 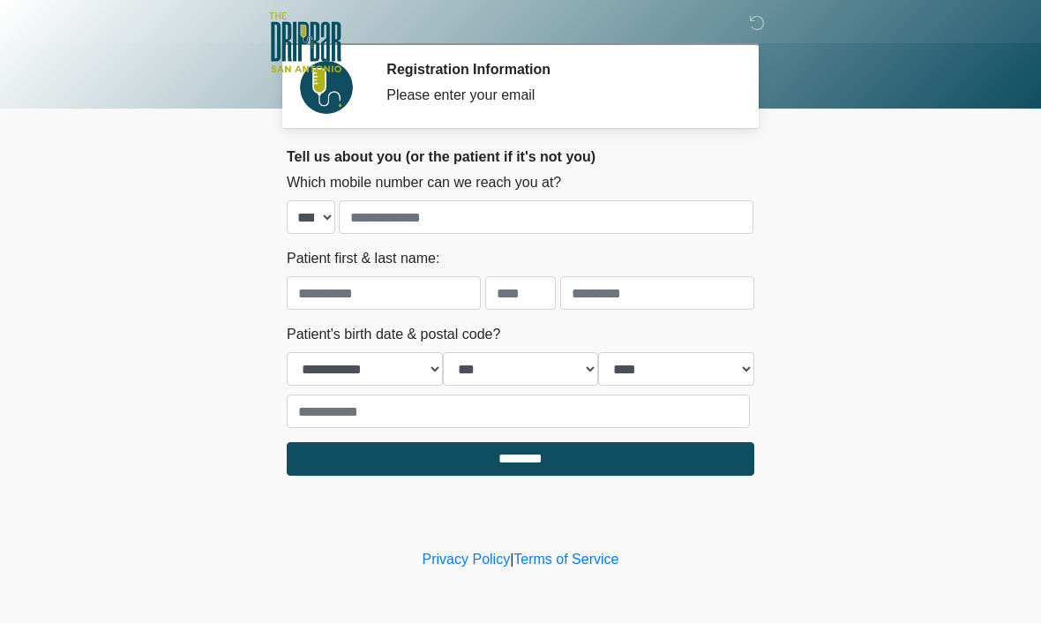 What do you see at coordinates (467, 560) in the screenshot?
I see `a: Privacy Policy` at bounding box center [467, 560].